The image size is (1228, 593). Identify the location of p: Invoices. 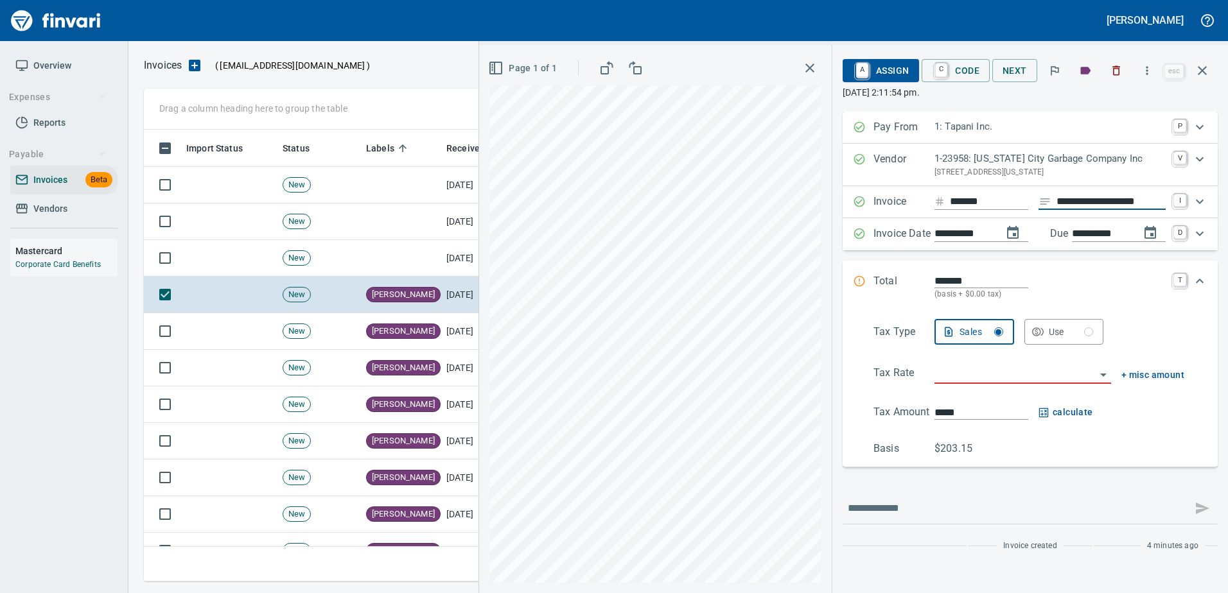
(162, 65).